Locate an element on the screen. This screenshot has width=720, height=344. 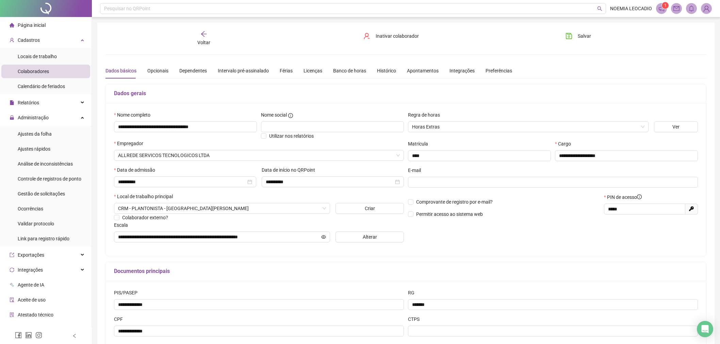
span: mail is located at coordinates (677, 9).